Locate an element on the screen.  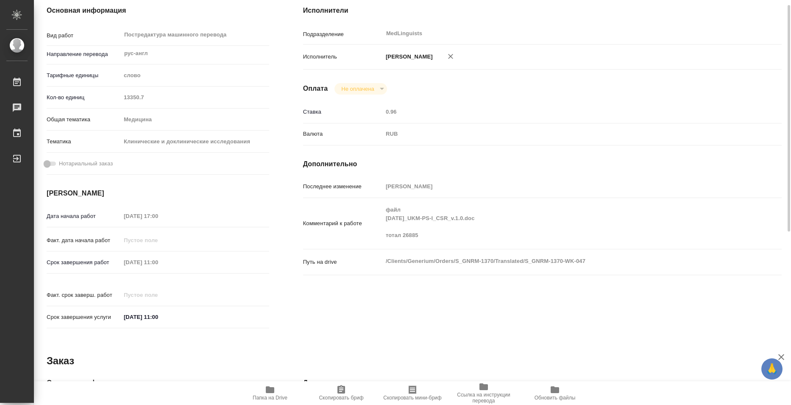
div: Клинические и доклинические исследования is located at coordinates (195, 142).